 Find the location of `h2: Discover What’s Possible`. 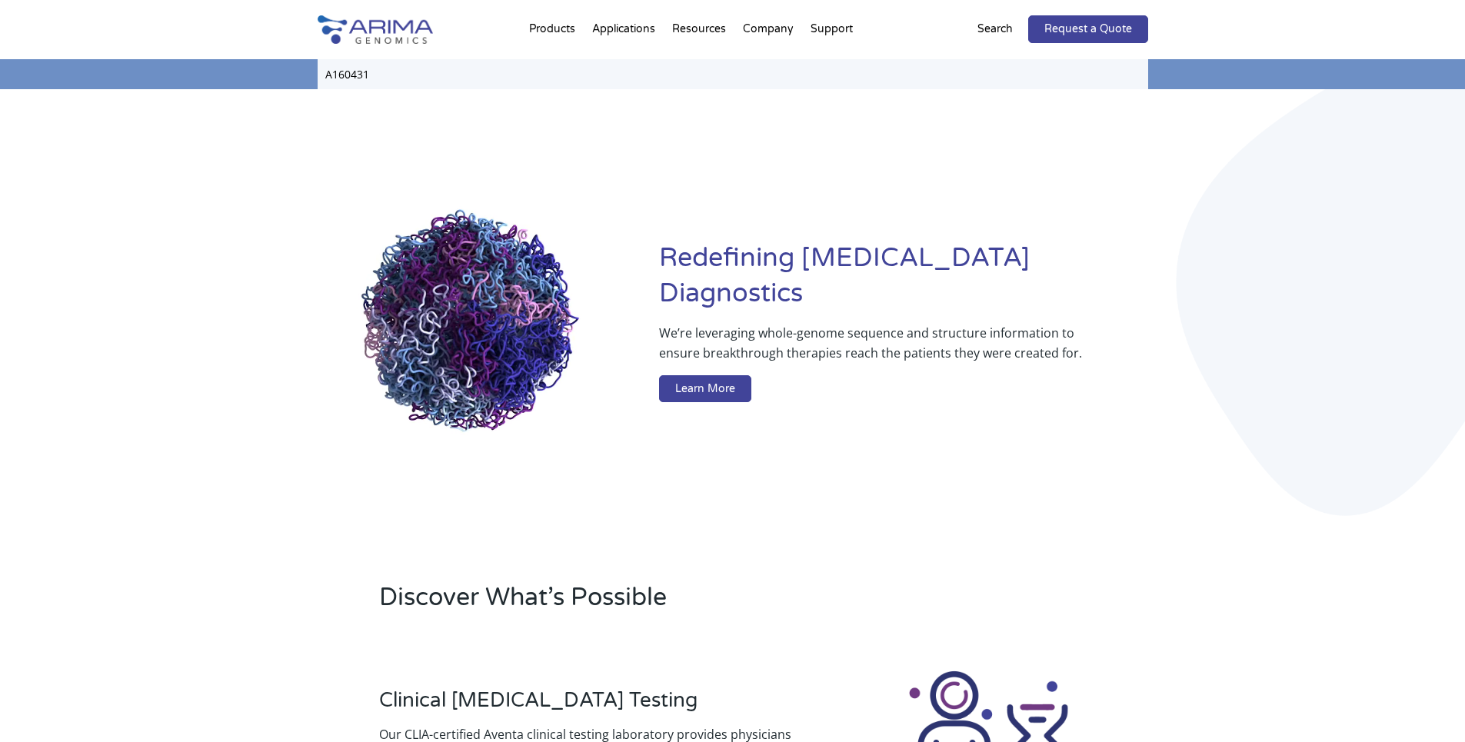

h2: Discover What’s Possible is located at coordinates (653, 603).